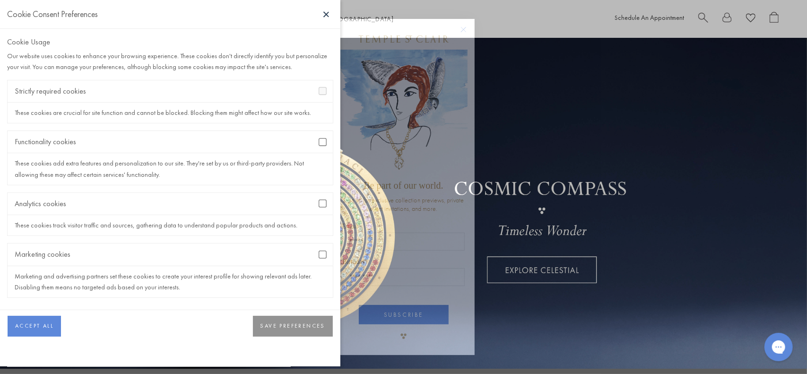 The height and width of the screenshot is (374, 807). What do you see at coordinates (404, 39) in the screenshot?
I see `img: Temple St. Clair` at bounding box center [404, 39].